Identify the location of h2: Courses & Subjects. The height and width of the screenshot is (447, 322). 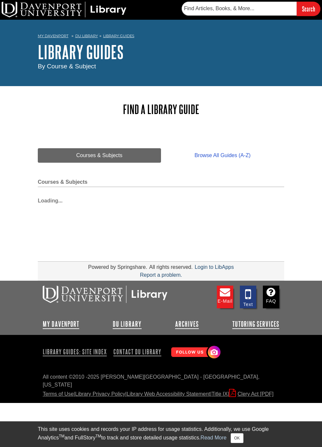
(161, 183).